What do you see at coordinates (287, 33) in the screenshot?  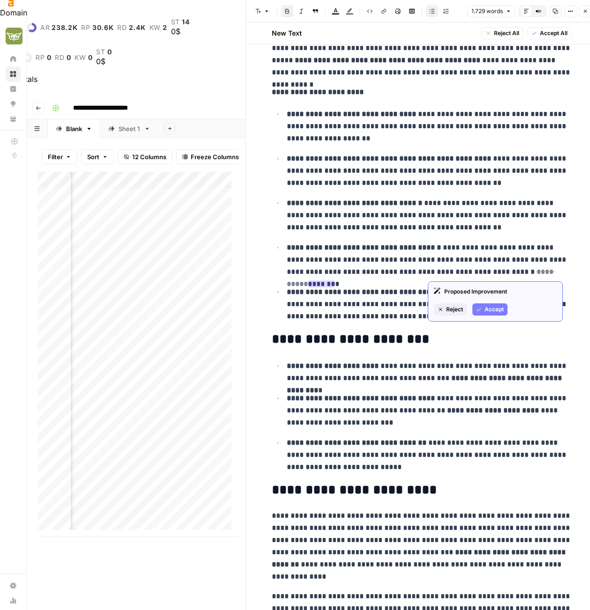 I see `h2: New Text` at bounding box center [287, 33].